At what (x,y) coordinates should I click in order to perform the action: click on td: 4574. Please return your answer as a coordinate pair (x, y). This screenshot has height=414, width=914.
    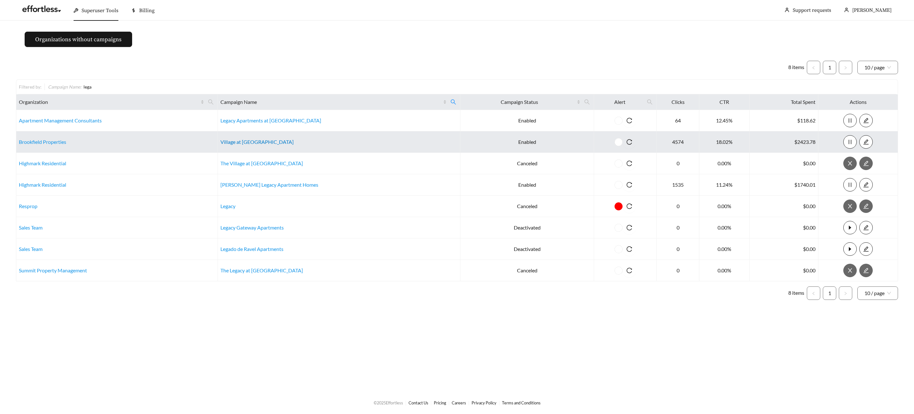
    Looking at the image, I should click on (678, 142).